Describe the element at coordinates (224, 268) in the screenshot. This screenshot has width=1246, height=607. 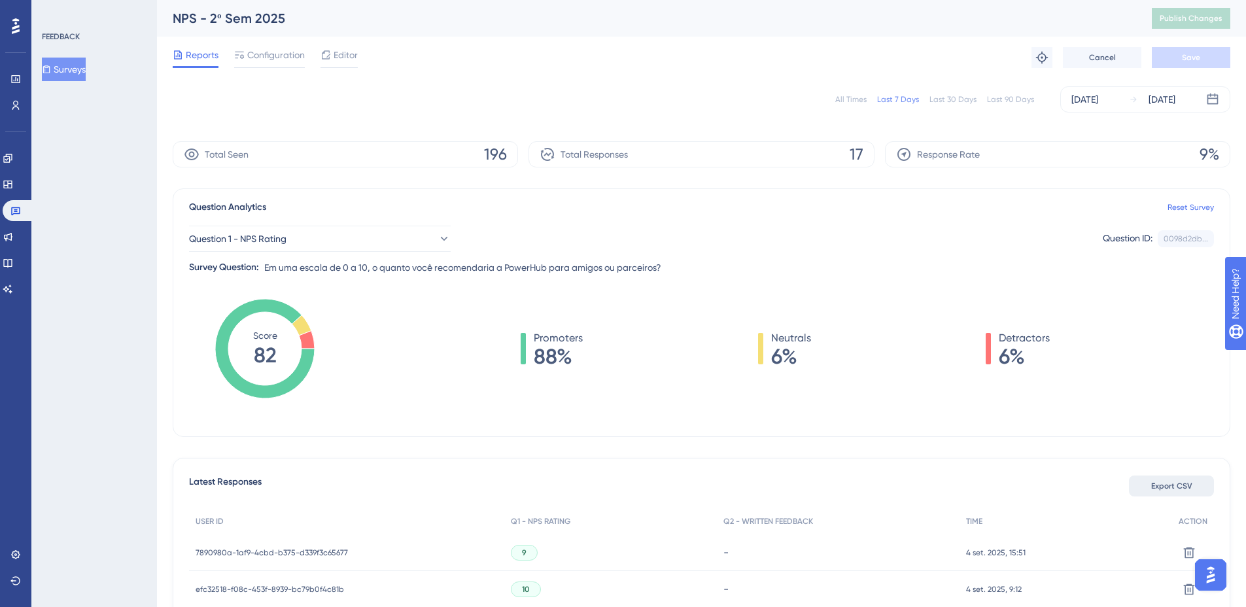
I see `div: Survey Question:` at that location.